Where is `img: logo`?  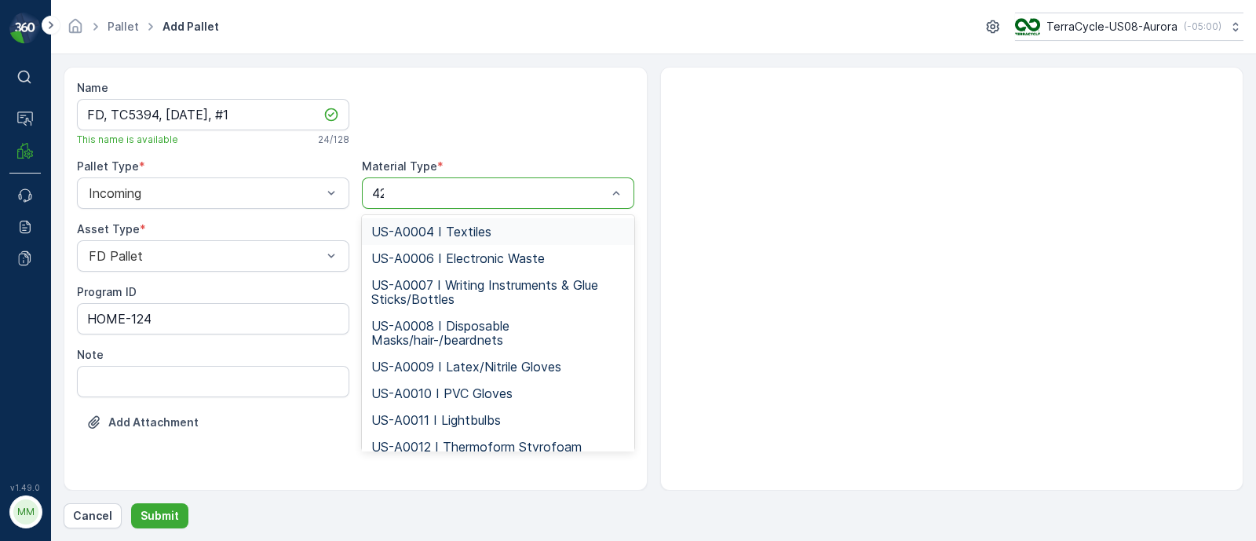 img: logo is located at coordinates (25, 28).